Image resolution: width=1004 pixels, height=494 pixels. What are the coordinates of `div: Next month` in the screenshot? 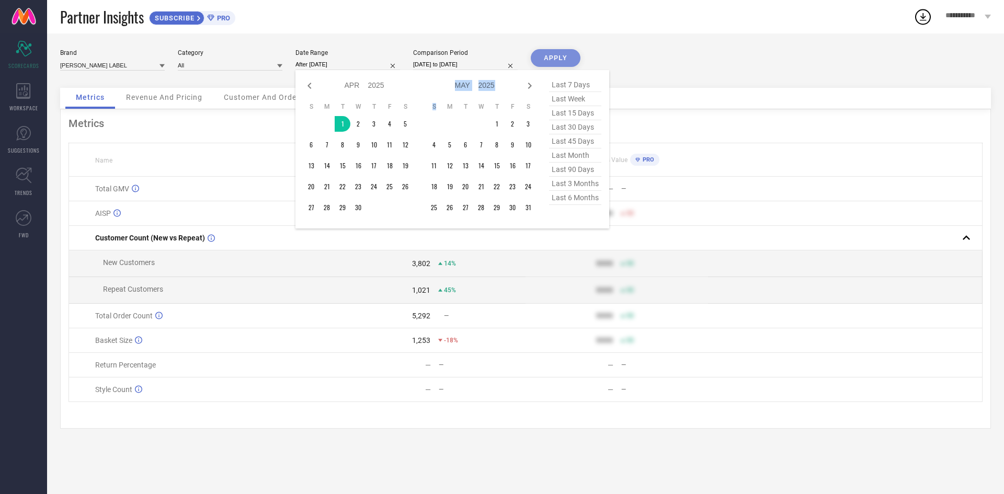 It's located at (530, 86).